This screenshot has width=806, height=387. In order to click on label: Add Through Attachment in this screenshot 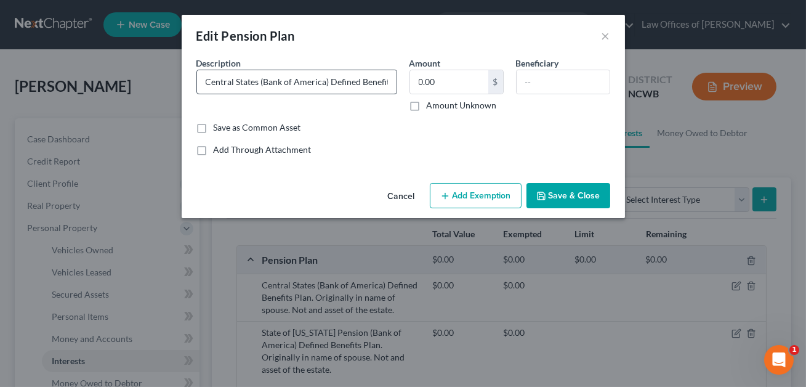, I will do `click(262, 150)`.